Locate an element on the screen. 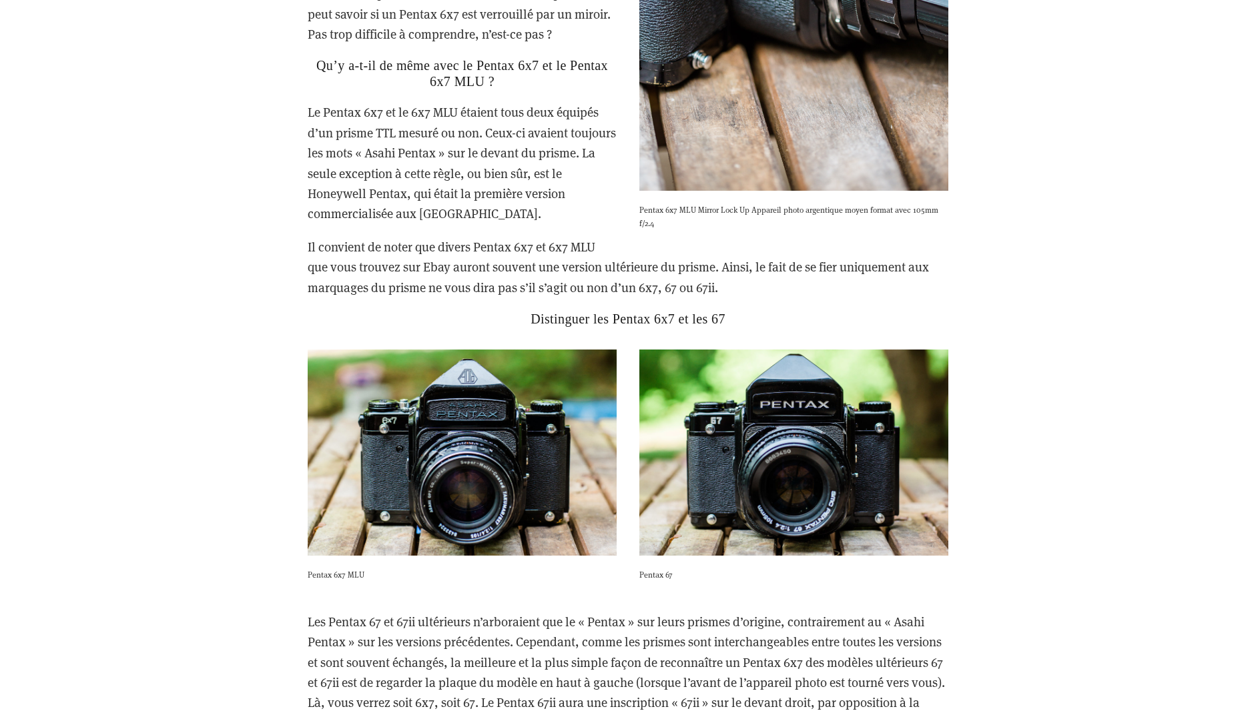 Image resolution: width=1256 pixels, height=711 pixels. h2: Distinguer les Pentax 6x7 et les 67 is located at coordinates (628, 319).